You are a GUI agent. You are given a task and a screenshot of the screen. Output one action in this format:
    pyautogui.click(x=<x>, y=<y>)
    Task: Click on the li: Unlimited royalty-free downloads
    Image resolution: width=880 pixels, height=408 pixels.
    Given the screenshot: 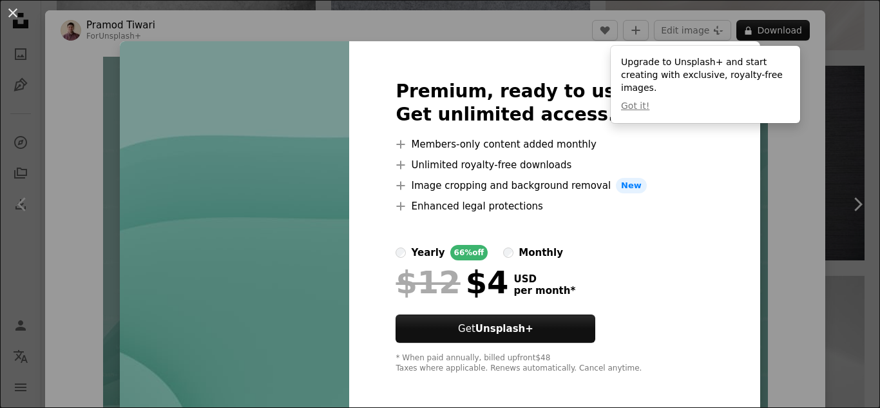 What is the action you would take?
    pyautogui.click(x=554, y=165)
    